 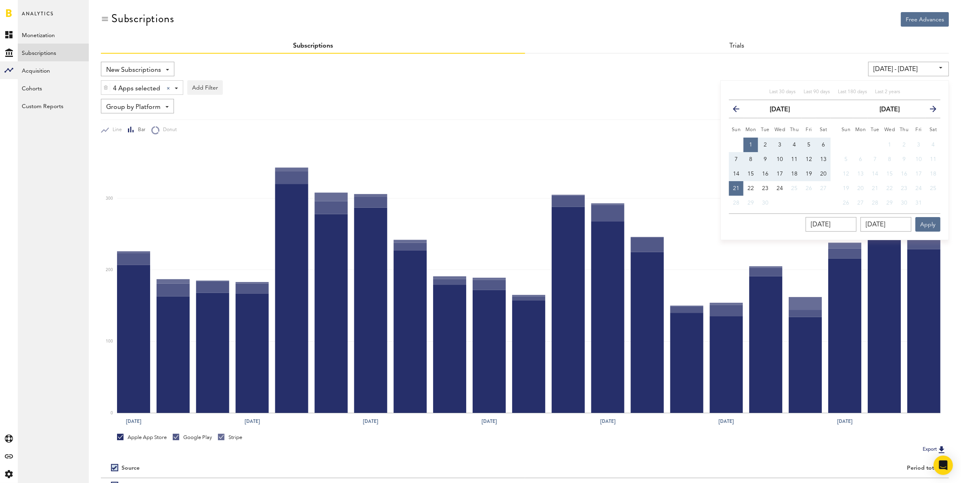 I want to click on a: Monetization, so click(x=53, y=35).